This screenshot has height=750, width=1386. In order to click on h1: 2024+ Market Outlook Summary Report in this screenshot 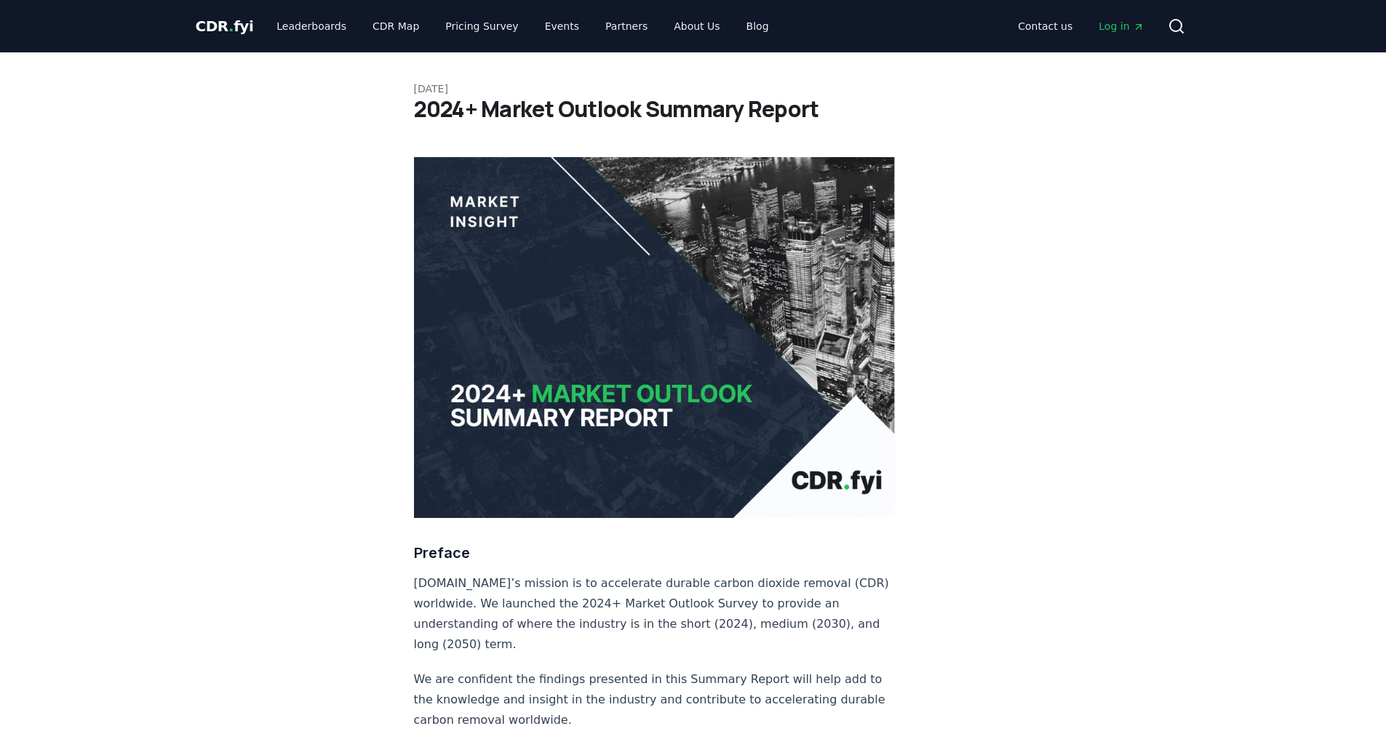, I will do `click(693, 109)`.